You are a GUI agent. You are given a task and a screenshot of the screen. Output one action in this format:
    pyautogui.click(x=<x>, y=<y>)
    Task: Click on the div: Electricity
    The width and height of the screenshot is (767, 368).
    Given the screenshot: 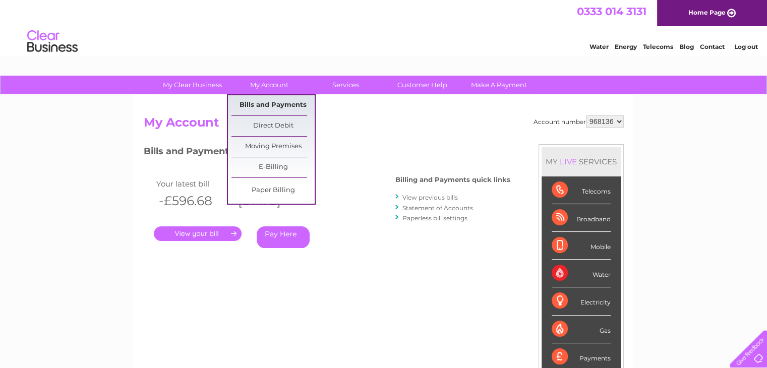 What is the action you would take?
    pyautogui.click(x=581, y=301)
    